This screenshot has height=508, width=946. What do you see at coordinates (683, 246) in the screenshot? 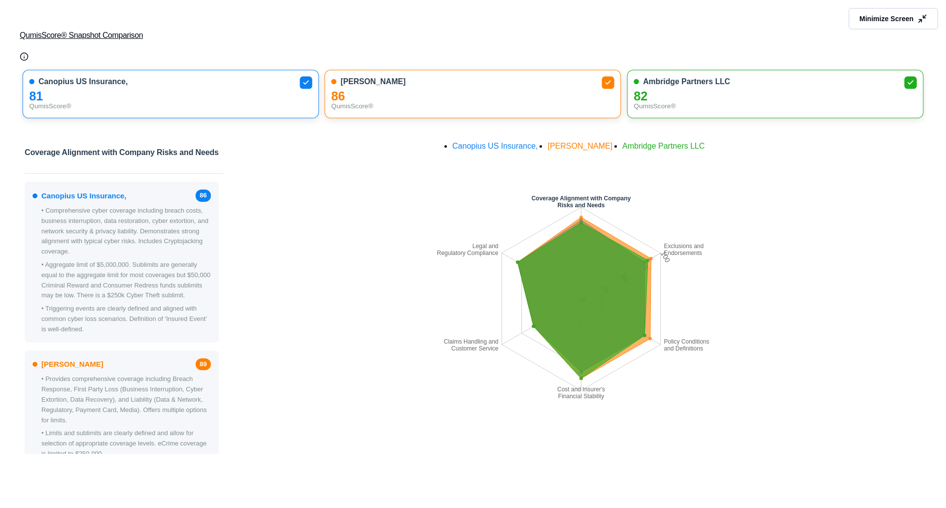
I see `tspan: Exclusions and` at bounding box center [683, 246].